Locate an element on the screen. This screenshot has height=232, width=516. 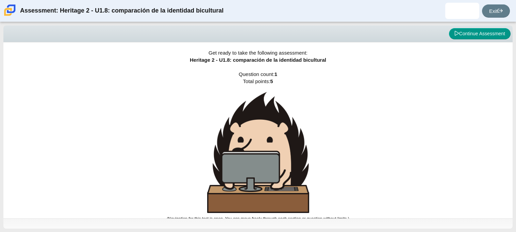
button: Continue Assessment is located at coordinates (479, 34).